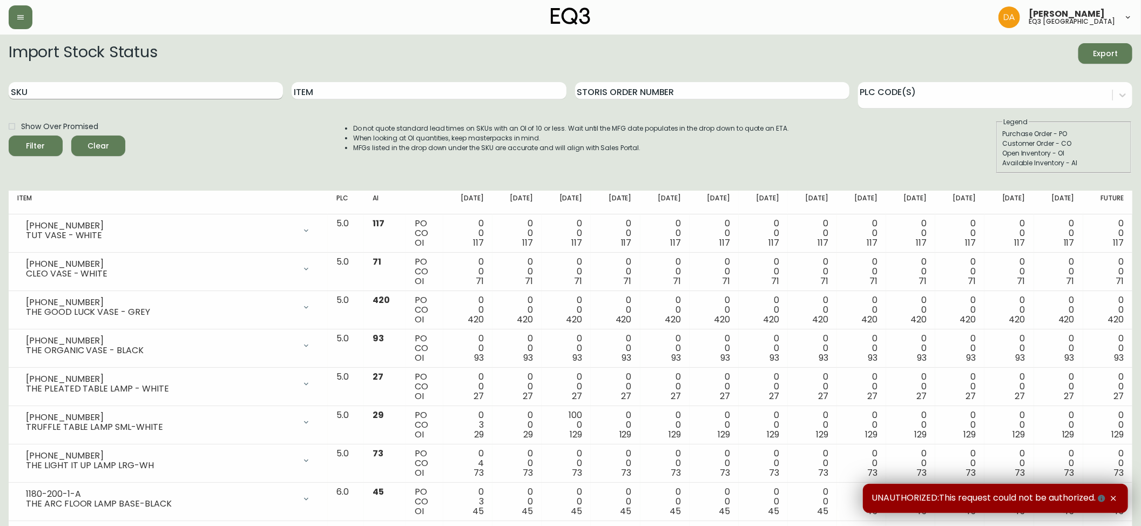 This screenshot has height=526, width=1141. I want to click on th: AI, so click(385, 203).